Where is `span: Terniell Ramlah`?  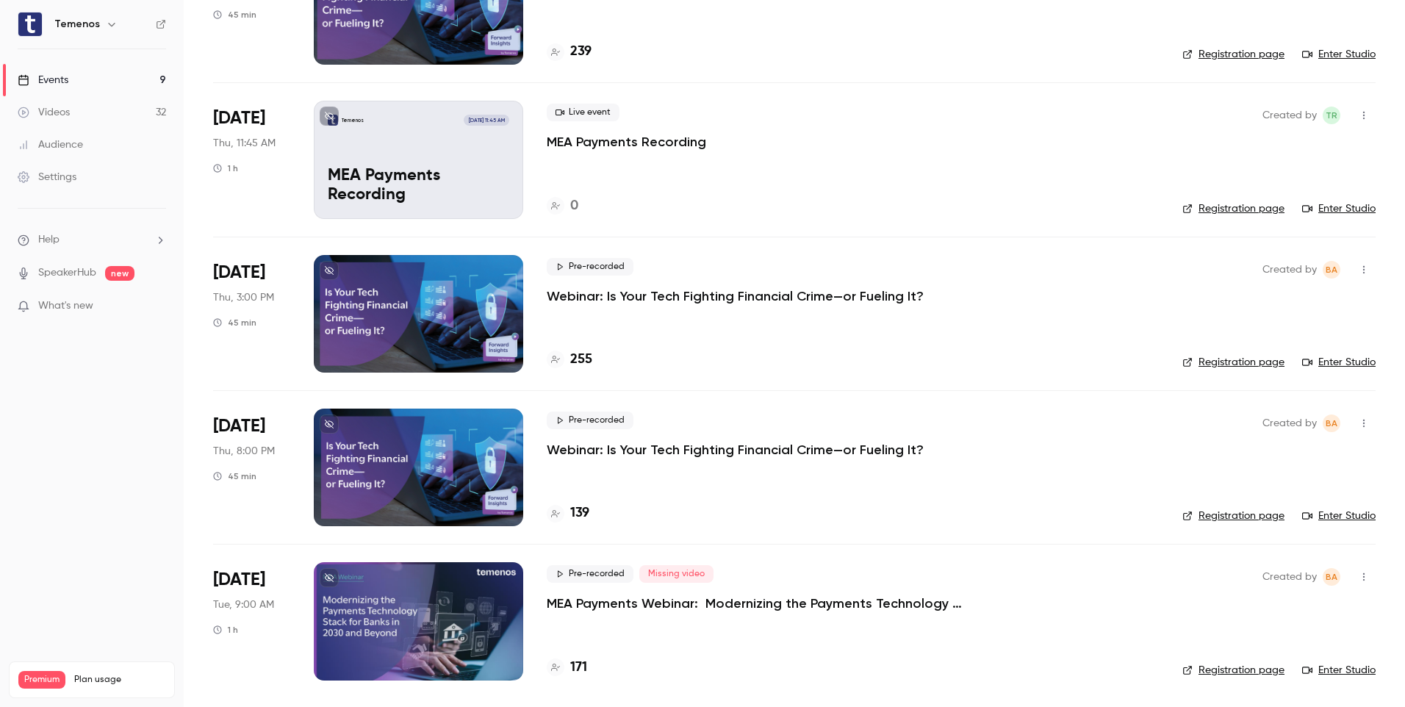 span: Terniell Ramlah is located at coordinates (1331, 115).